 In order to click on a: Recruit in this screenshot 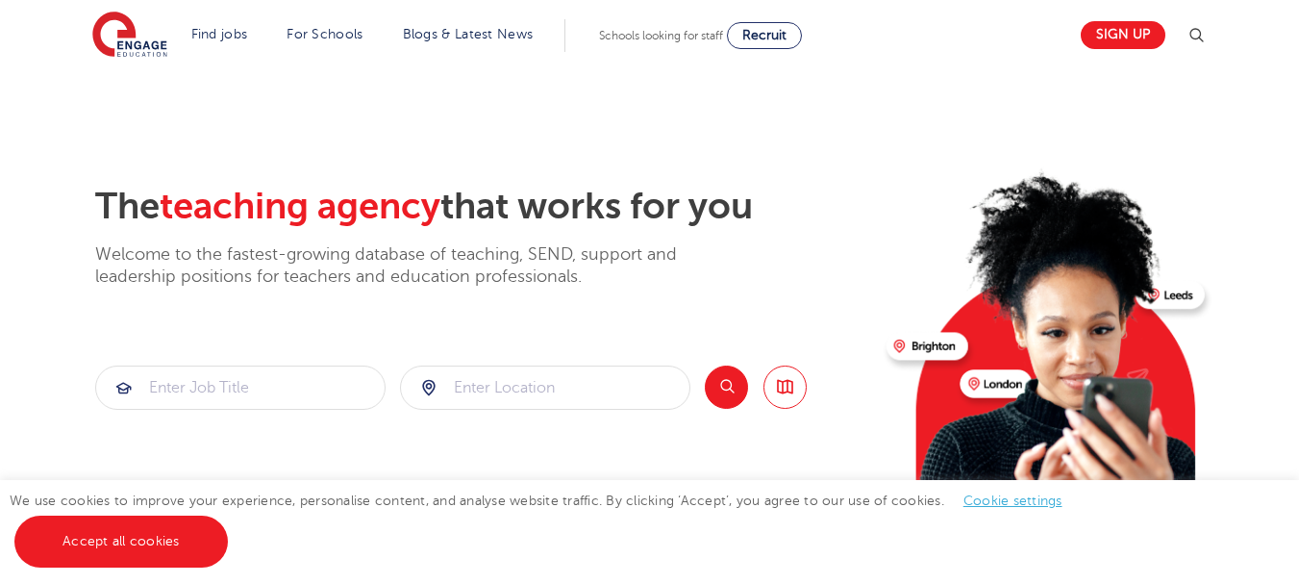, I will do `click(765, 36)`.